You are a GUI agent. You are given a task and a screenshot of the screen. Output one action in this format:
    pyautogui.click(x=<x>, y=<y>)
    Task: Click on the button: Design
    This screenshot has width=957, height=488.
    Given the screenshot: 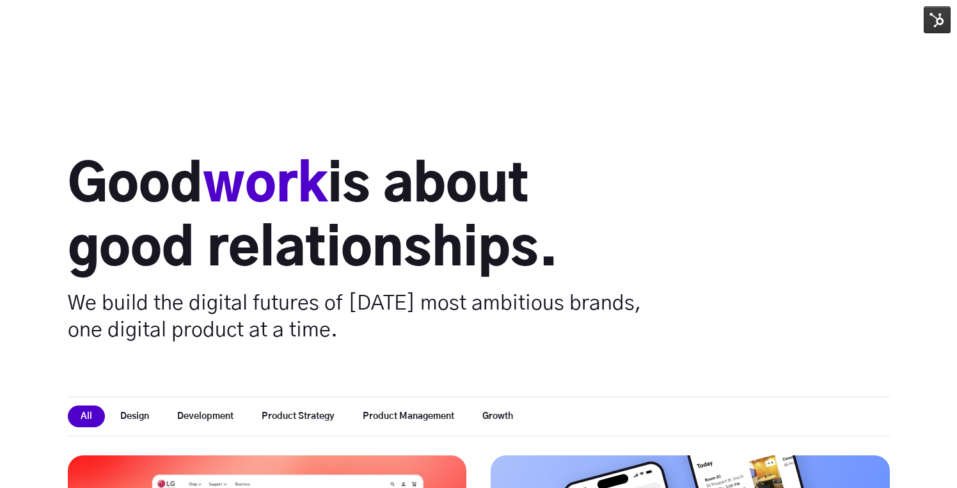 What is the action you would take?
    pyautogui.click(x=134, y=416)
    